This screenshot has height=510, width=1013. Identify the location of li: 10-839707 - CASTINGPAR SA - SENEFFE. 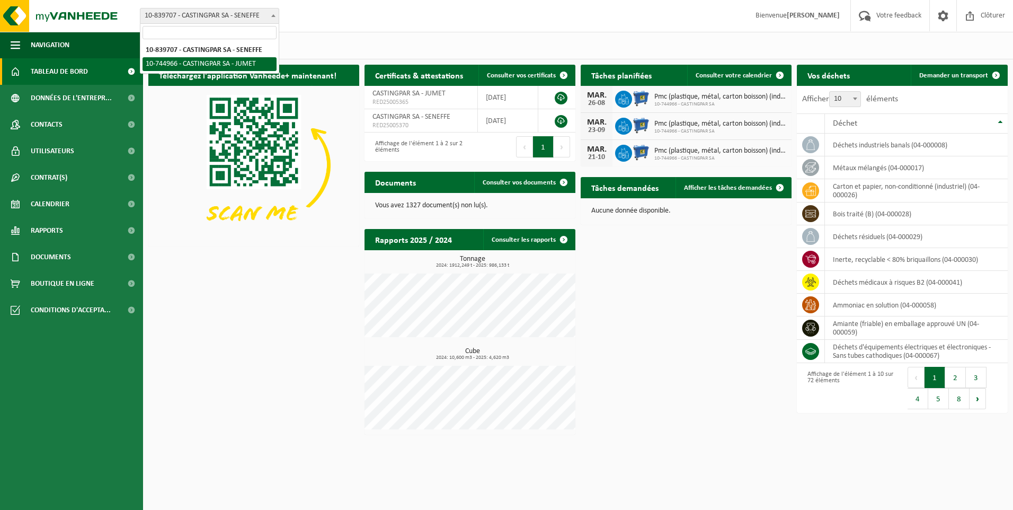
(209, 50).